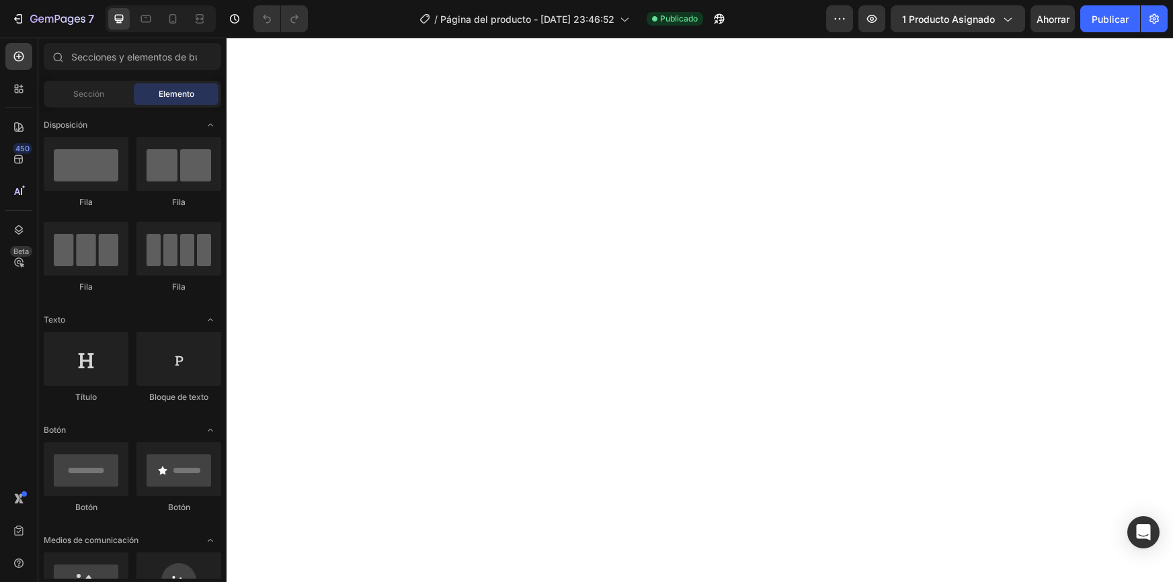  I want to click on button: Publicar, so click(1110, 19).